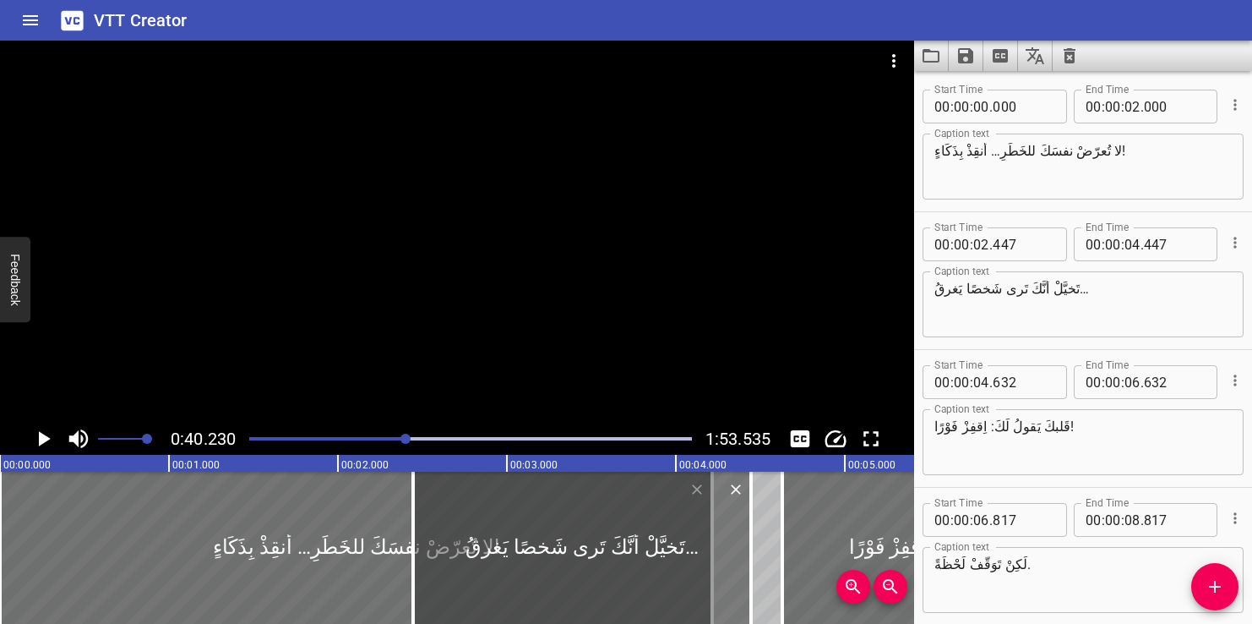  What do you see at coordinates (140, 20) in the screenshot?
I see `h6: VTT Creator` at bounding box center [140, 20].